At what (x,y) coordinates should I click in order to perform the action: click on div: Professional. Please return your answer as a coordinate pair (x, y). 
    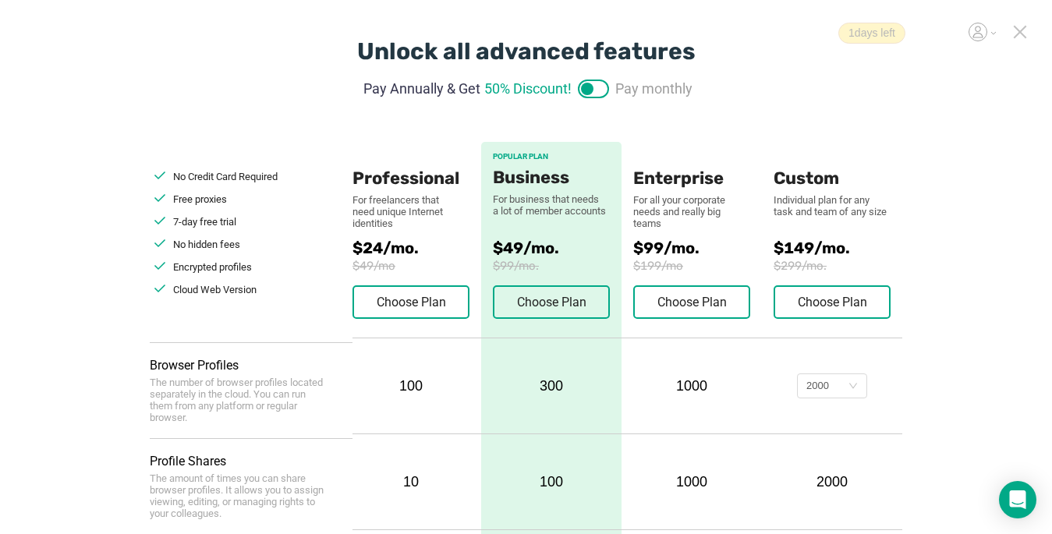
    Looking at the image, I should click on (411, 165).